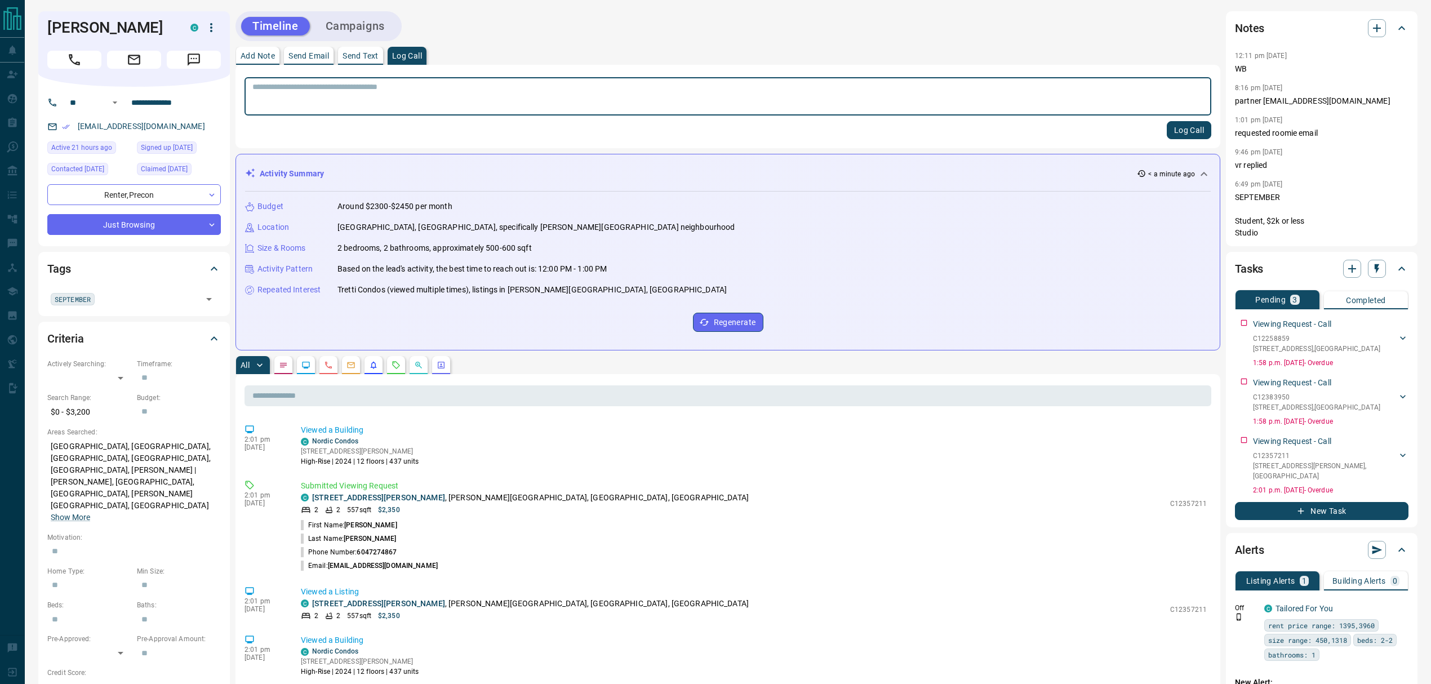 The image size is (1431, 684). Describe the element at coordinates (179, 571) in the screenshot. I see `p: Min Size:` at that location.